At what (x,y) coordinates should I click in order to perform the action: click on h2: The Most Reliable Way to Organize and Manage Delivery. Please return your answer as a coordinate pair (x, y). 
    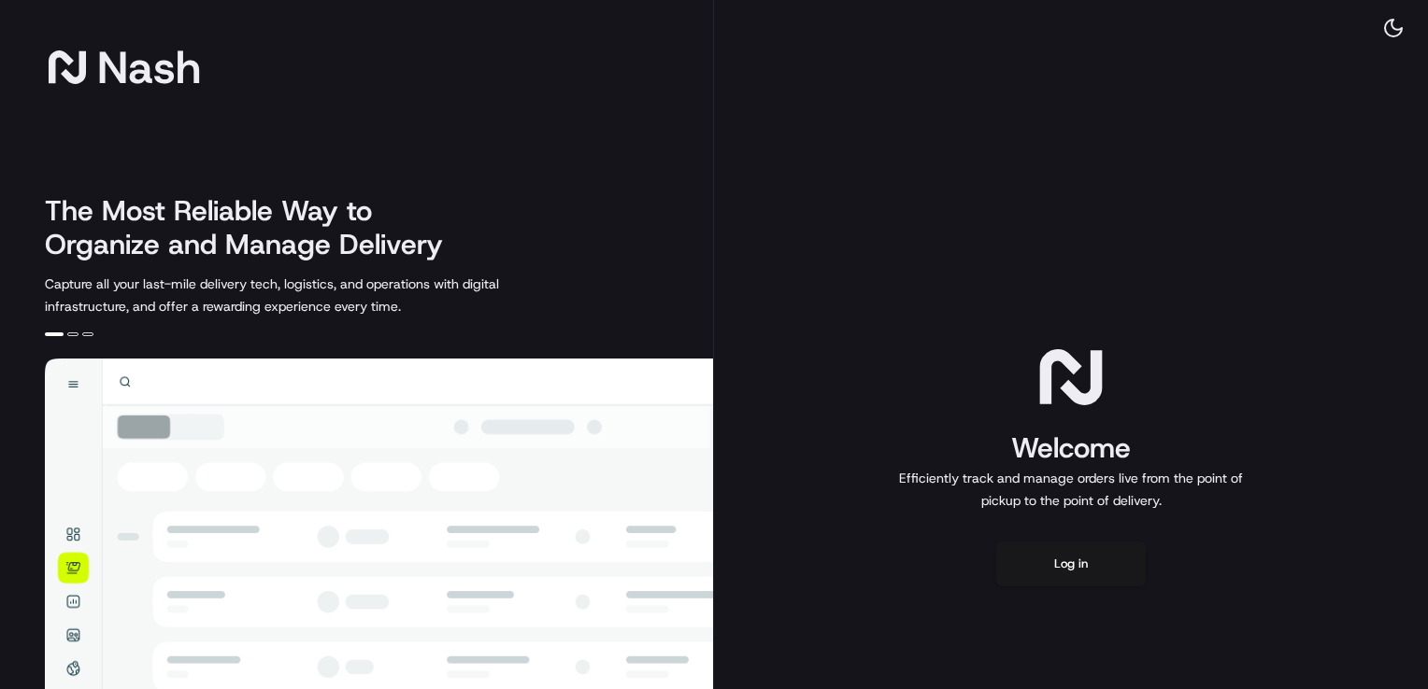
    Looking at the image, I should click on (254, 228).